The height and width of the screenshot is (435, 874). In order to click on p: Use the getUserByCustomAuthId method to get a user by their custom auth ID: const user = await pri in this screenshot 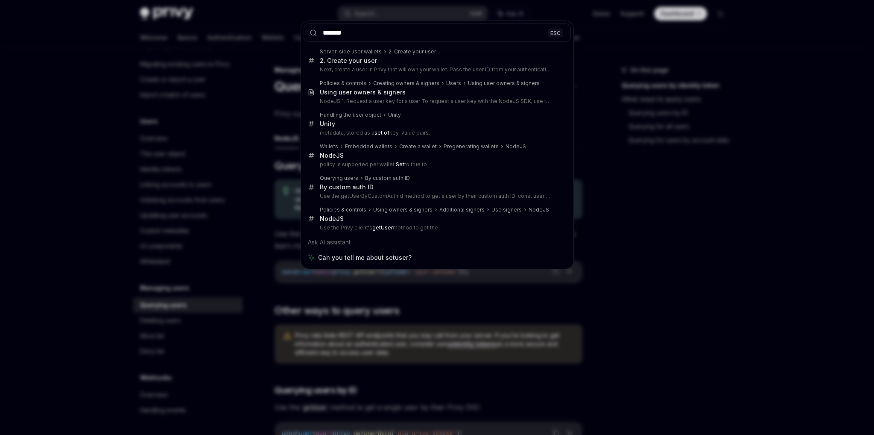, I will do `click(437, 196)`.